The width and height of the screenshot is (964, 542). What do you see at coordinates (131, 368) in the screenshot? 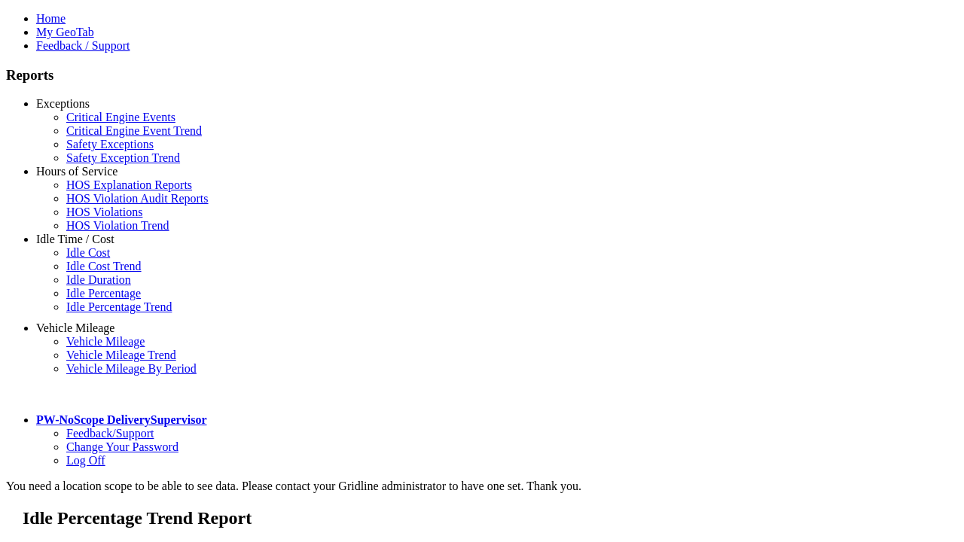
I see `a: Vehicle Mileage By Period` at bounding box center [131, 368].